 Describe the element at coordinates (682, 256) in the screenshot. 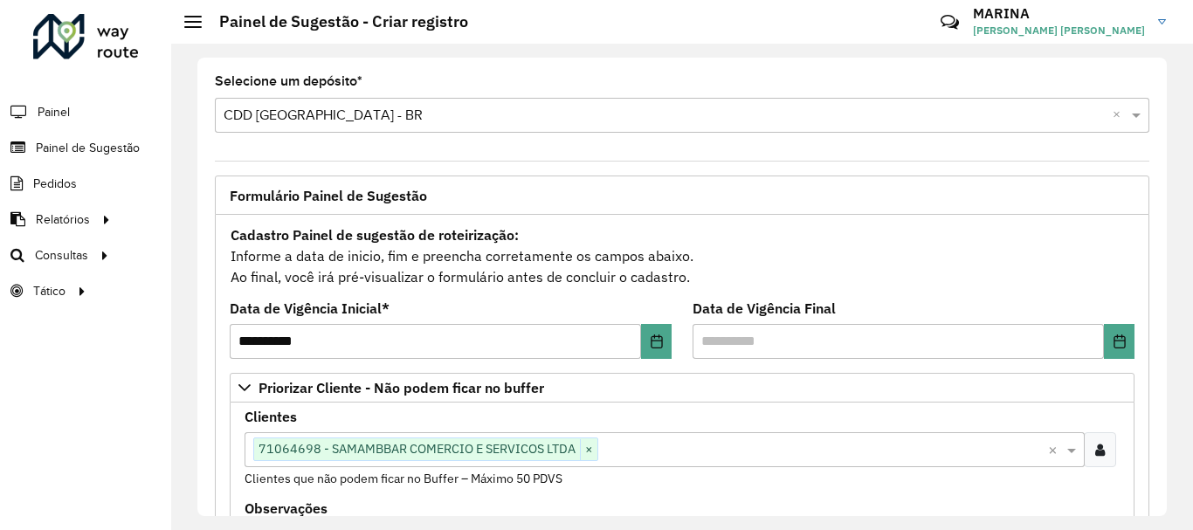

I see `div: Informe a data de inicio, fim e preencha corretamente os campos abaixo. Ao final, você irá pré-vi...` at that location.